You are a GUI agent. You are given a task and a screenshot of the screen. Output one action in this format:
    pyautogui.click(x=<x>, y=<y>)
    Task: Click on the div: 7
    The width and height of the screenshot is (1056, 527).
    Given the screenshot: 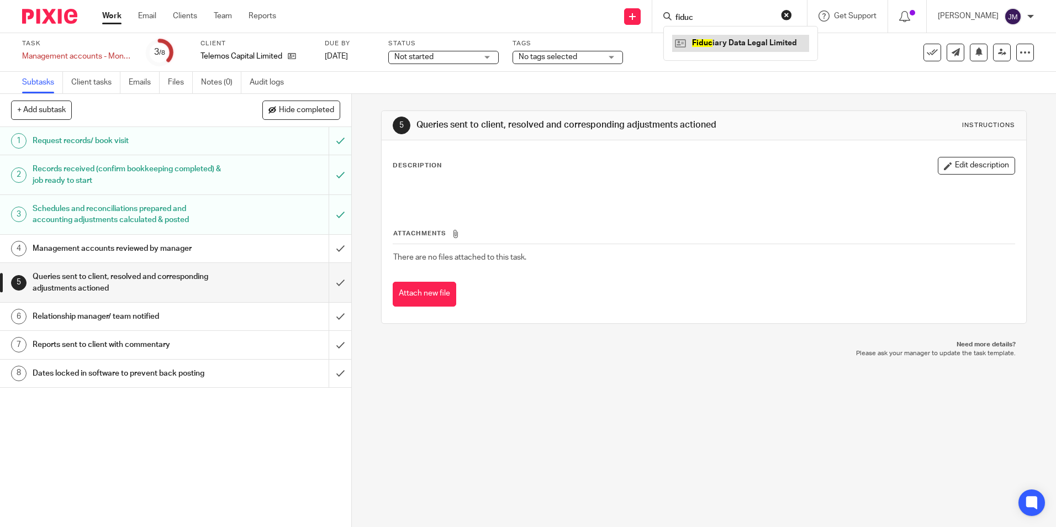 What is the action you would take?
    pyautogui.click(x=19, y=345)
    